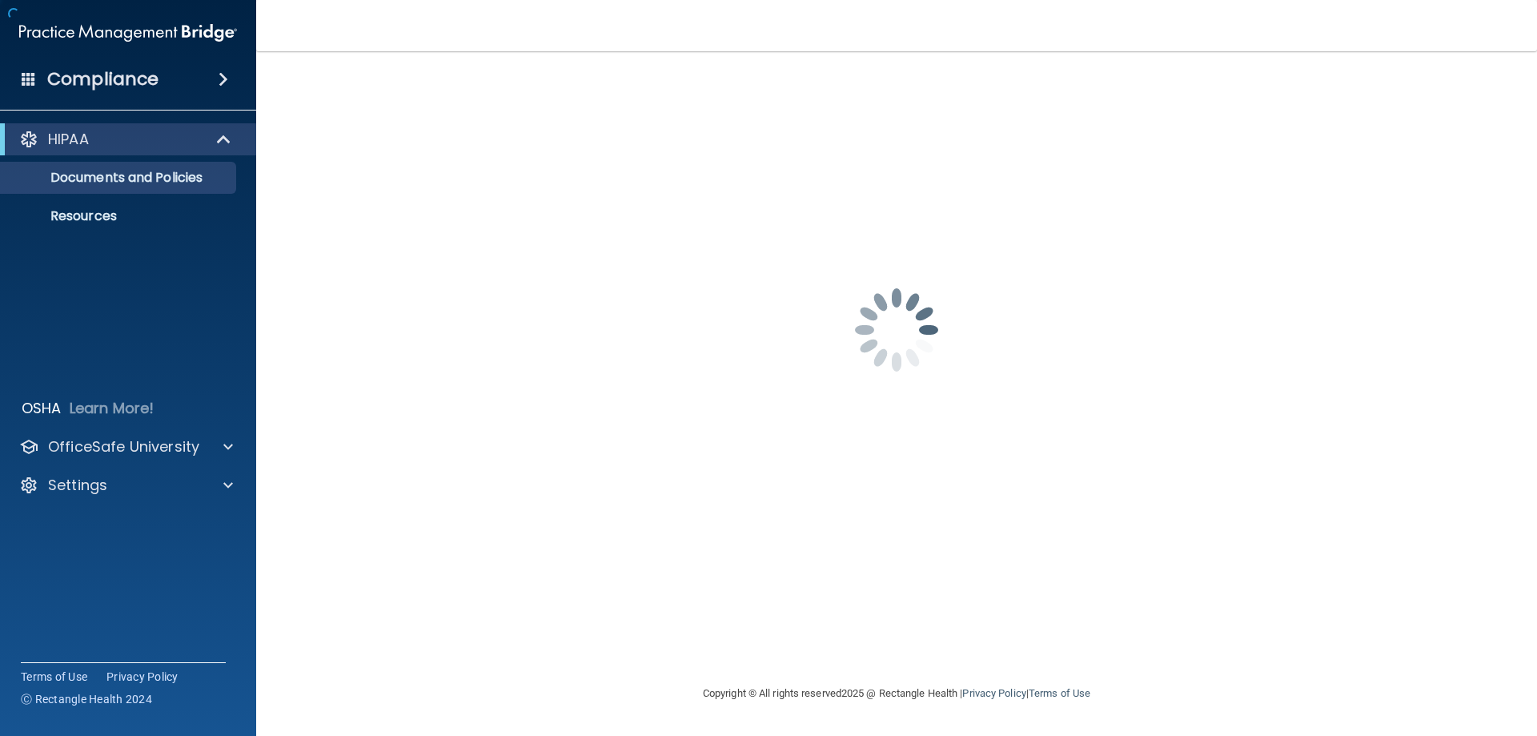 This screenshot has width=1537, height=736. Describe the element at coordinates (102, 79) in the screenshot. I see `h4: Compliance` at that location.